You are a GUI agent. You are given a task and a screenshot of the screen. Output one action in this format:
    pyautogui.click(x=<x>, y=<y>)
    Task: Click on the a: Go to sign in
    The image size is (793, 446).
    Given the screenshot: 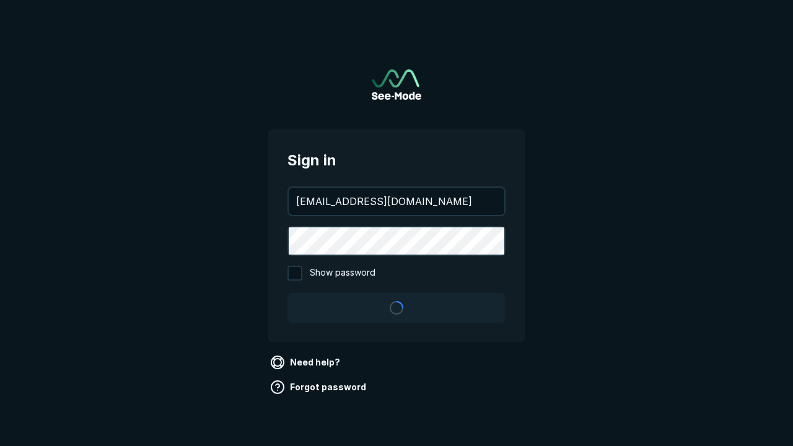 What is the action you would take?
    pyautogui.click(x=396, y=84)
    